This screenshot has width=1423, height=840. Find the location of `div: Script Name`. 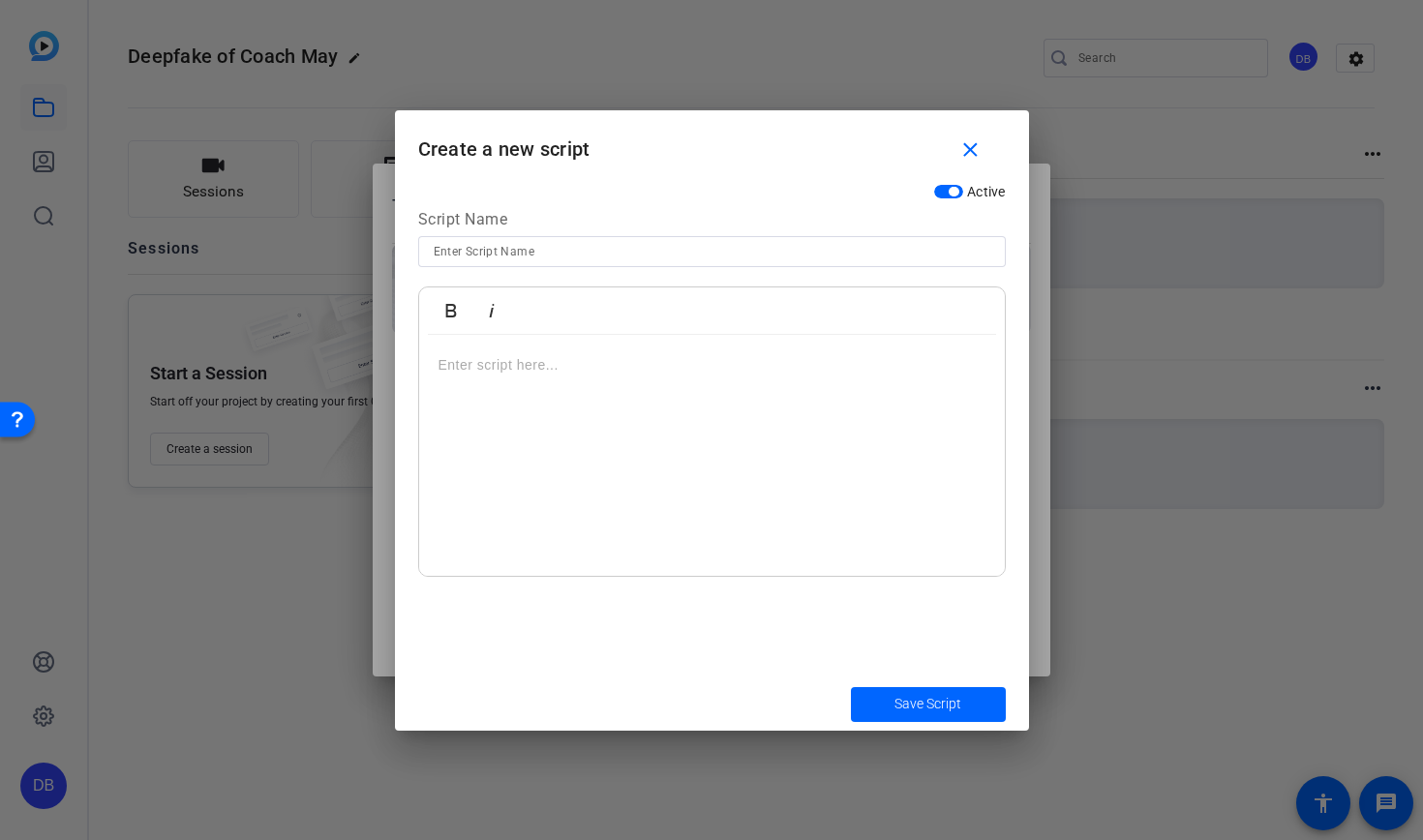

div: Script Name is located at coordinates (711, 222).